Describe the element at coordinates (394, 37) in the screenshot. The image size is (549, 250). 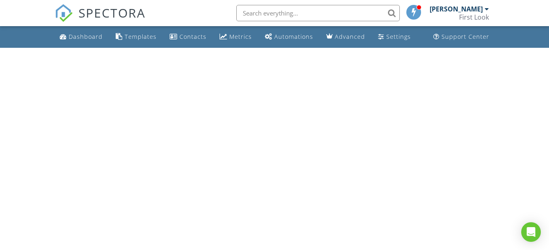
I see `a: Settings` at that location.